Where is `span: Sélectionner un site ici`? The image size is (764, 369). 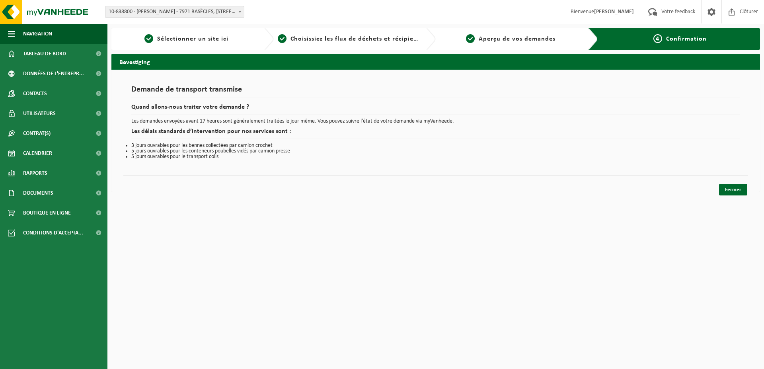 span: Sélectionner un site ici is located at coordinates (193, 39).